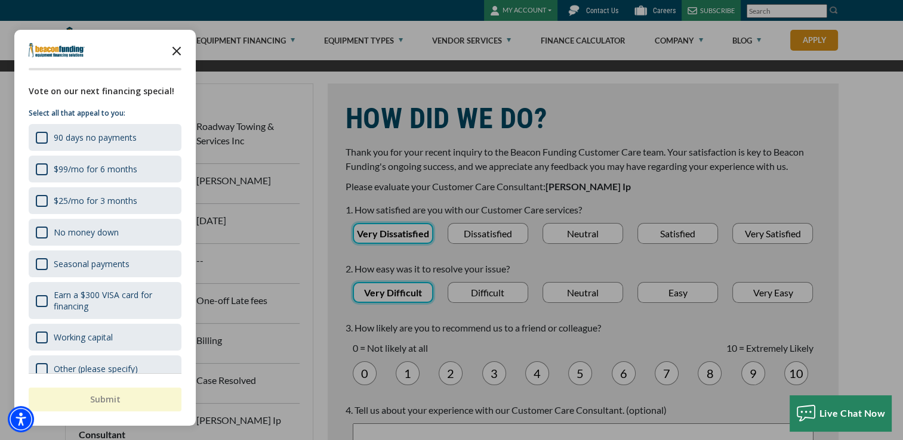 The height and width of the screenshot is (440, 903). Describe the element at coordinates (105, 91) in the screenshot. I see `div: Vote on our next financing special!` at that location.